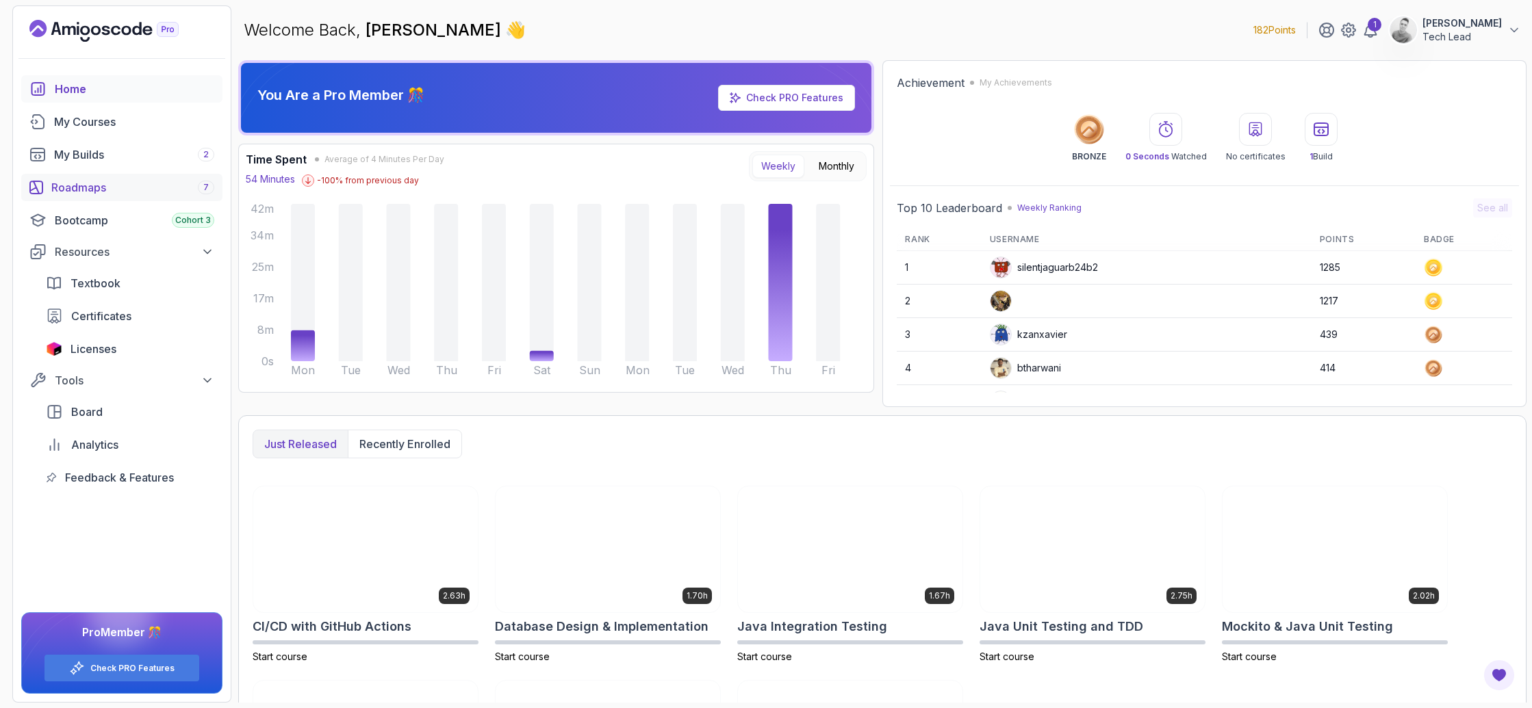 This screenshot has width=1532, height=708. Describe the element at coordinates (1321, 157) in the screenshot. I see `p: Build` at that location.